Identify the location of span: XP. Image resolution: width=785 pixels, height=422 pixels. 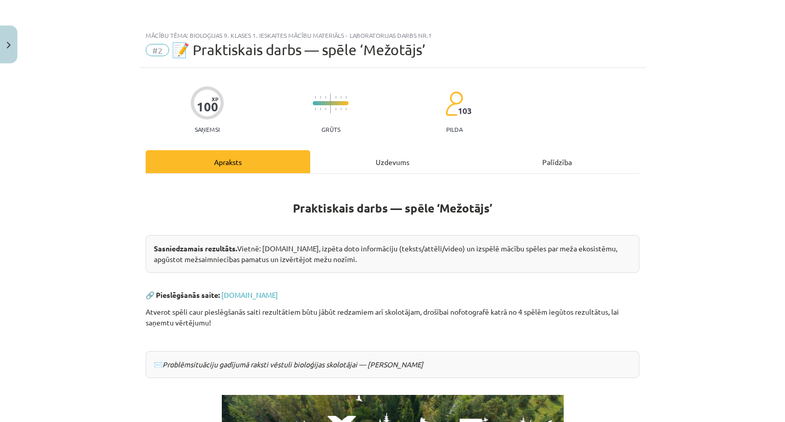
(215, 99).